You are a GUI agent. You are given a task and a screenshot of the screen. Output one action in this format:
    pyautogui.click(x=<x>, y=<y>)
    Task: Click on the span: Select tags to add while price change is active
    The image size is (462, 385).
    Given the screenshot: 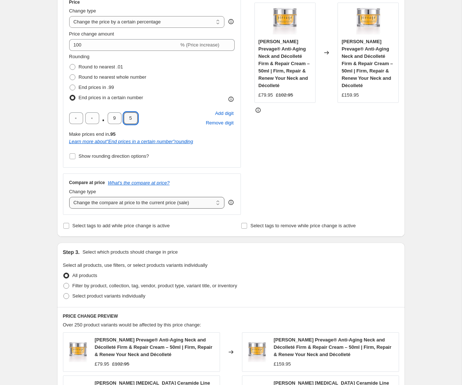 What is the action you would take?
    pyautogui.click(x=121, y=226)
    